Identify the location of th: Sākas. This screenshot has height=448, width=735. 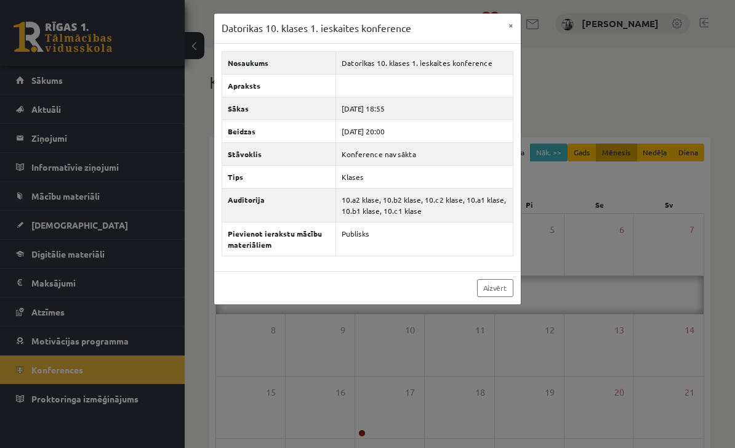
(279, 108).